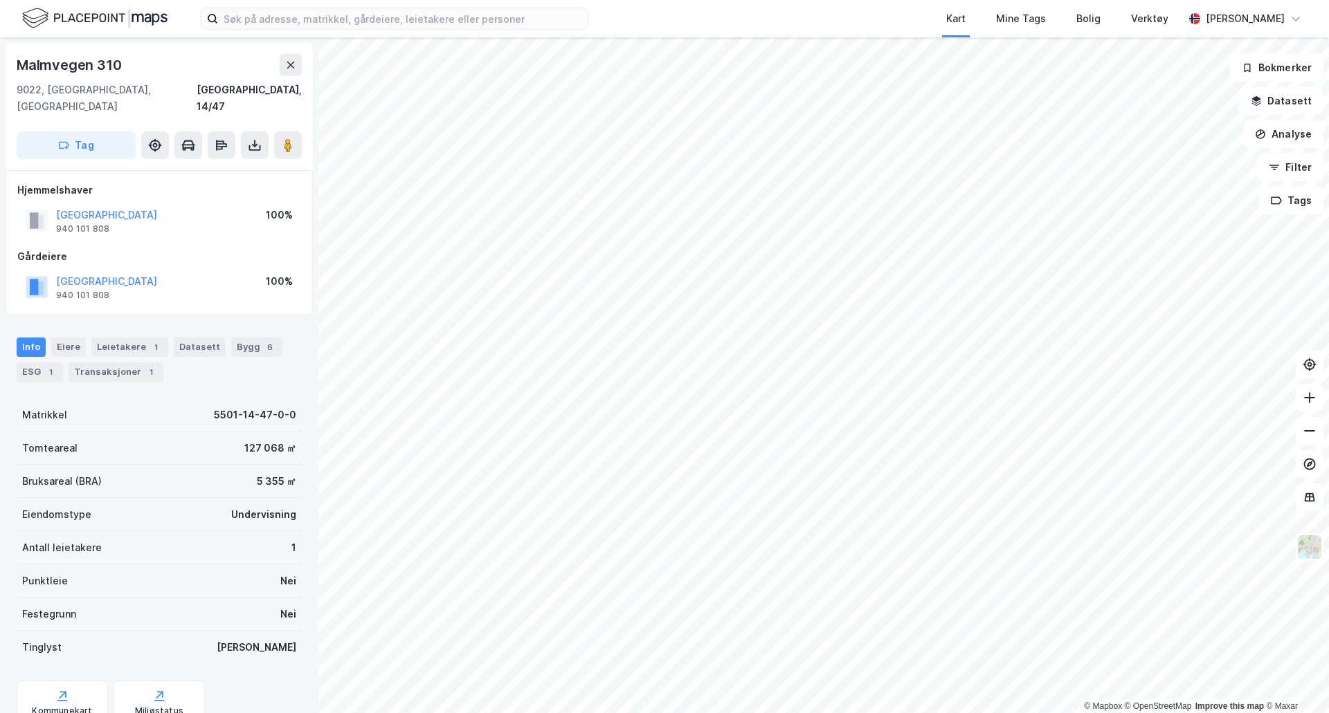 Image resolution: width=1329 pixels, height=713 pixels. What do you see at coordinates (49, 614) in the screenshot?
I see `div: Festegrunn` at bounding box center [49, 614].